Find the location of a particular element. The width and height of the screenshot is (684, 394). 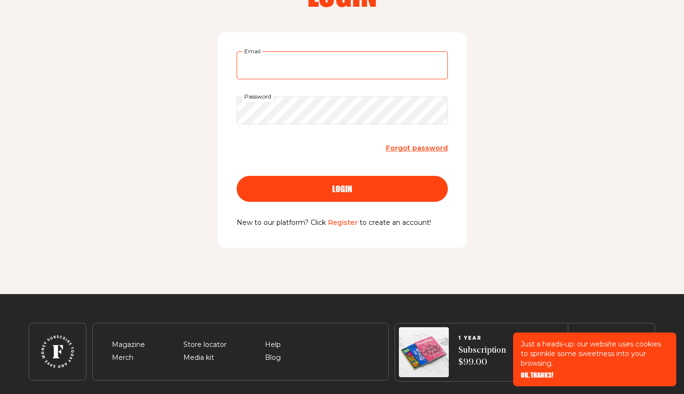

a: Media kit is located at coordinates (199, 357).